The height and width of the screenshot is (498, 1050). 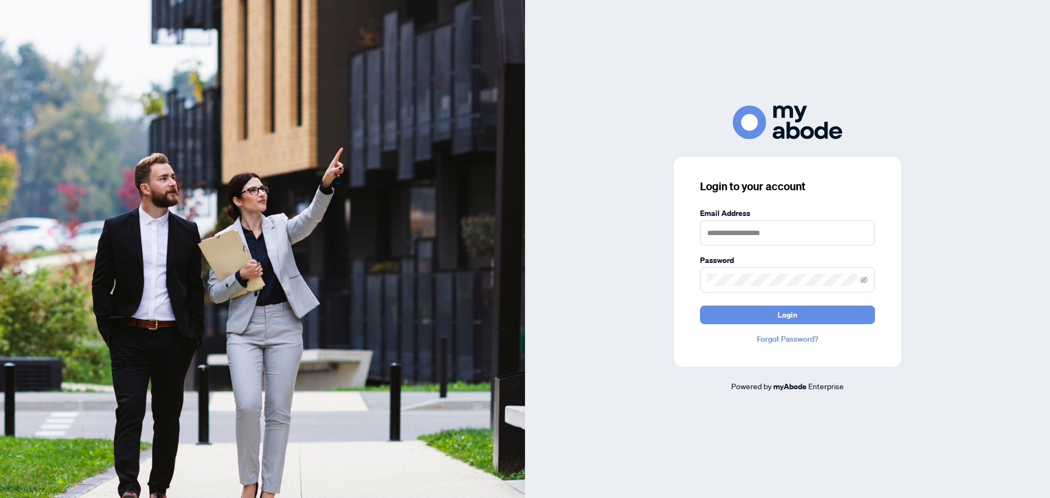 I want to click on span: eye-invisible, so click(x=864, y=280).